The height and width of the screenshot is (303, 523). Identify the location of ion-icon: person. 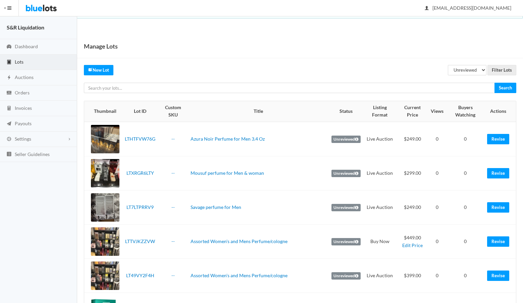
(426, 8).